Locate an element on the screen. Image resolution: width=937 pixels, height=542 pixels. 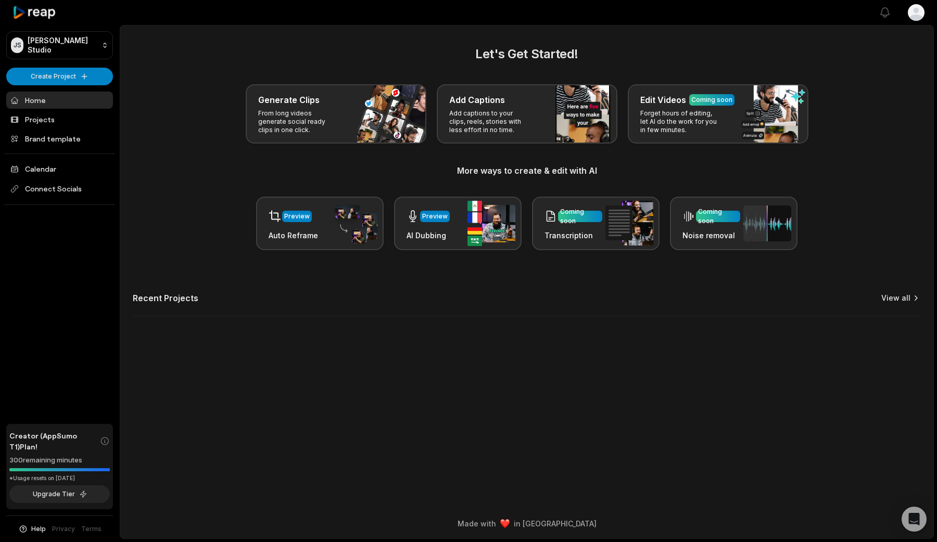
div: Open Intercom Messenger is located at coordinates (914, 519).